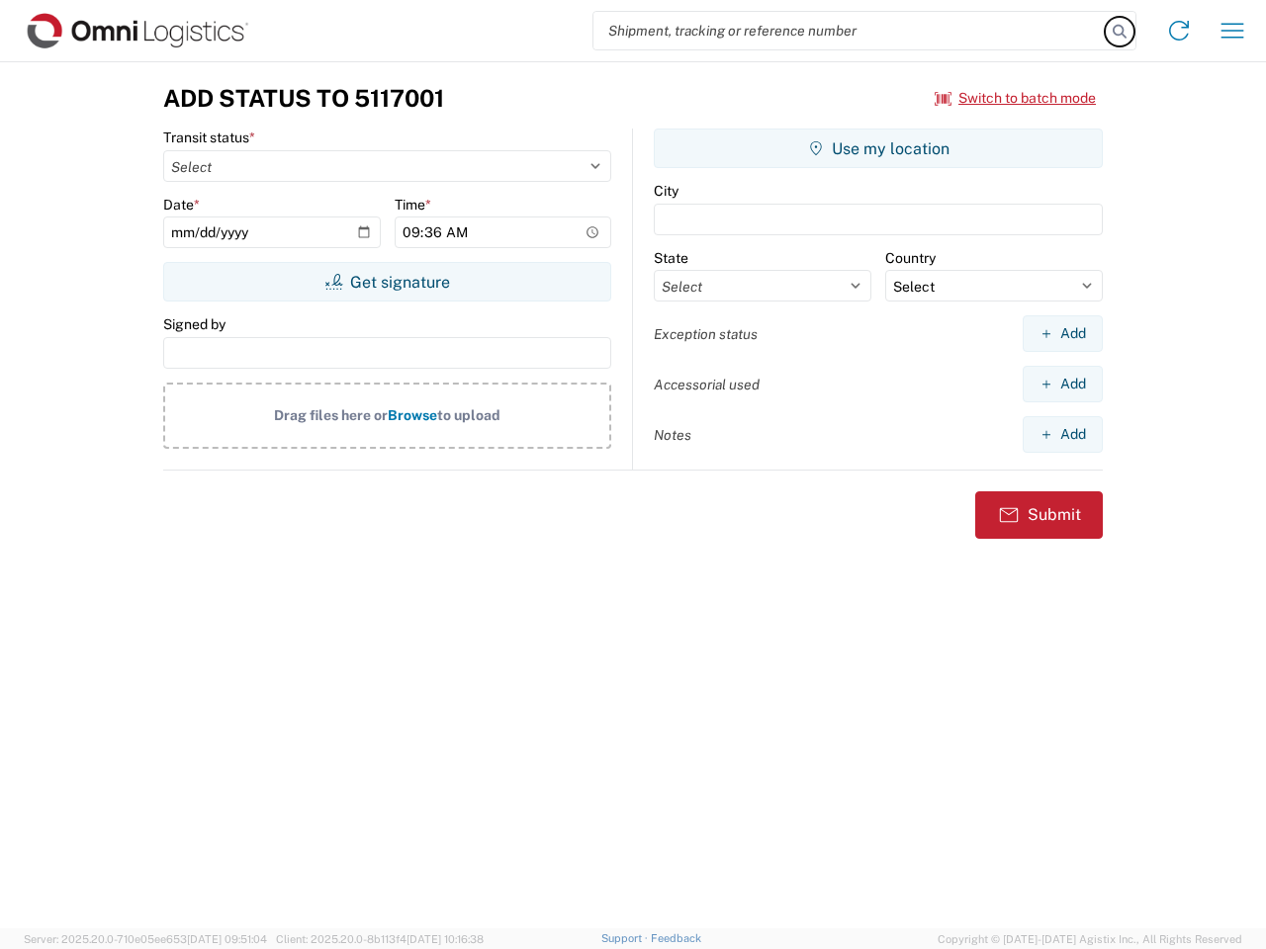  Describe the element at coordinates (670, 258) in the screenshot. I see `label: State` at that location.